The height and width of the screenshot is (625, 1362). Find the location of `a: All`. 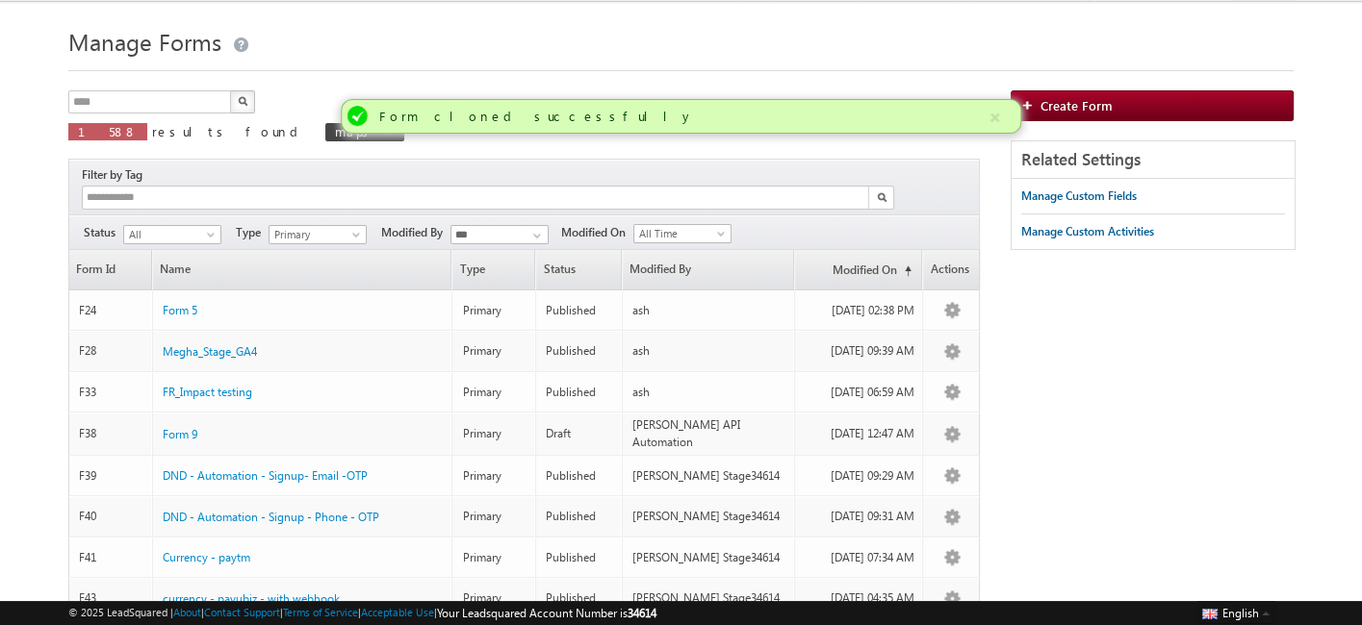

a: All is located at coordinates (172, 235).